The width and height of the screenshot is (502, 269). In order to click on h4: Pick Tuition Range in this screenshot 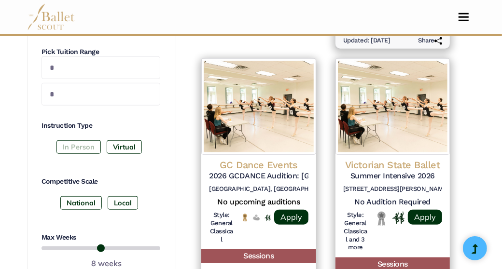, I will do `click(101, 52)`.